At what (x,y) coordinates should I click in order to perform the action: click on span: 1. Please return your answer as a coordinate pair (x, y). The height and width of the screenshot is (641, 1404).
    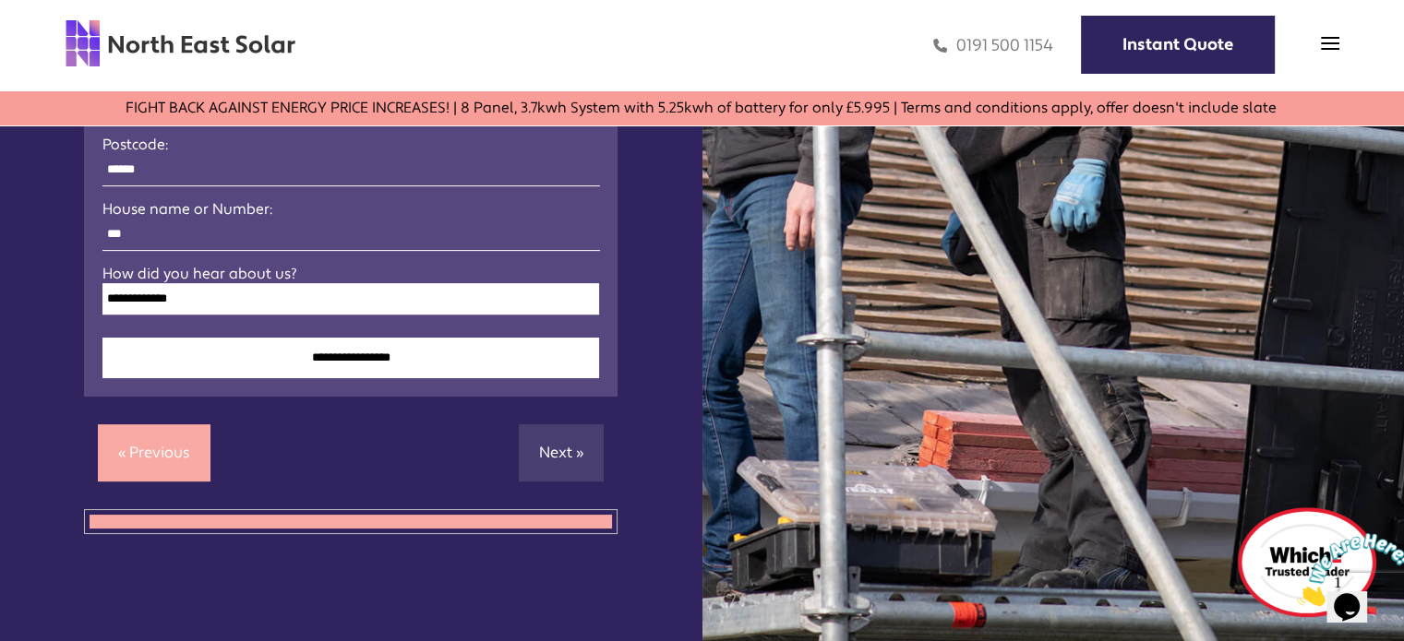
    Looking at the image, I should click on (11, 15).